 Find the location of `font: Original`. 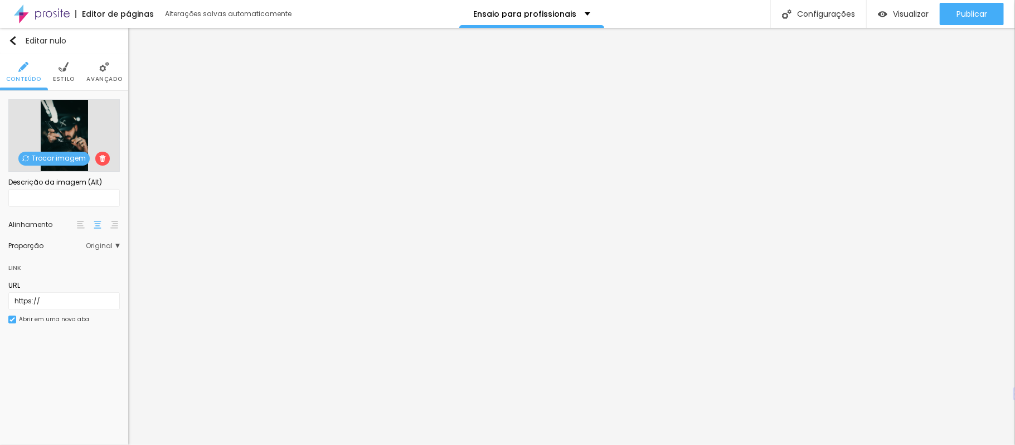

font: Original is located at coordinates (99, 245).